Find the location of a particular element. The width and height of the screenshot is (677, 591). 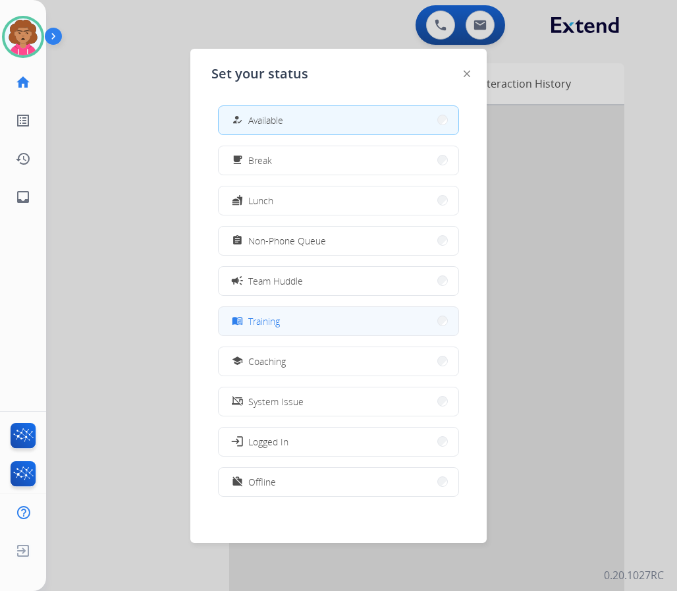

img: avatar is located at coordinates (23, 37).